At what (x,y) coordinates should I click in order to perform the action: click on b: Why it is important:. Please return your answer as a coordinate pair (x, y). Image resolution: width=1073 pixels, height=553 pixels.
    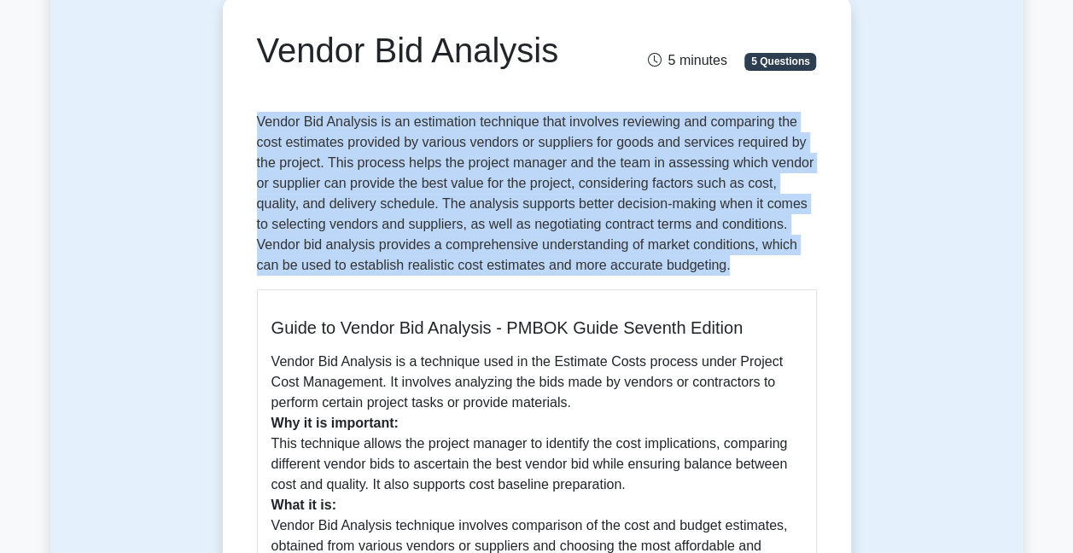
    Looking at the image, I should click on (335, 422).